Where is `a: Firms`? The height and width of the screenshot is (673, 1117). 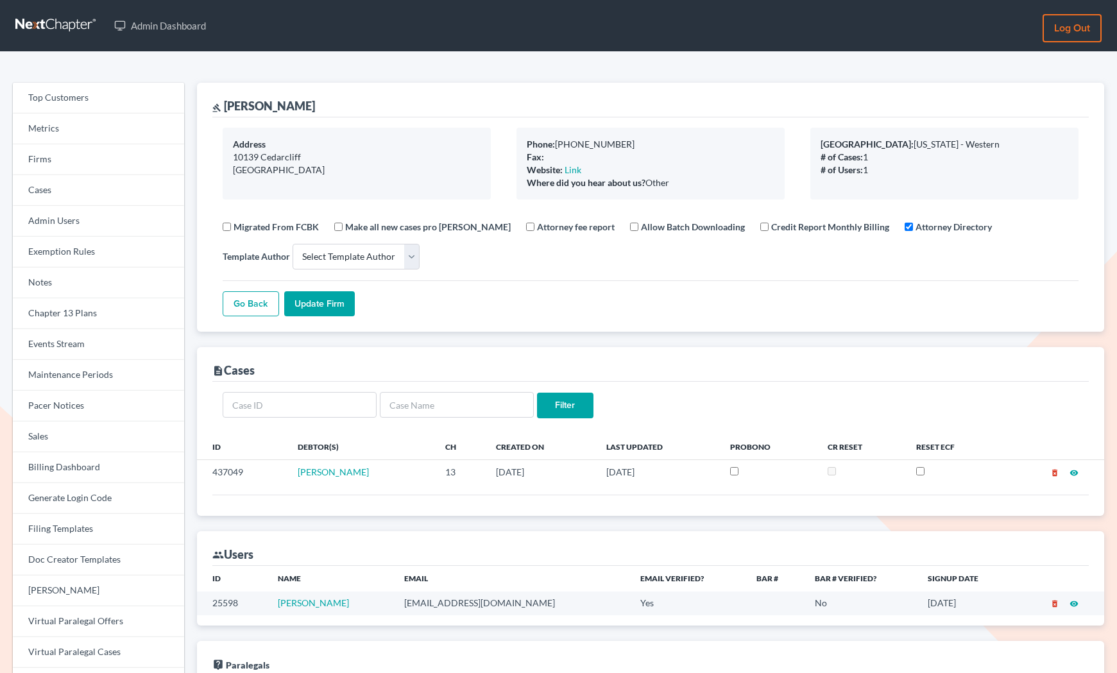 a: Firms is located at coordinates (98, 160).